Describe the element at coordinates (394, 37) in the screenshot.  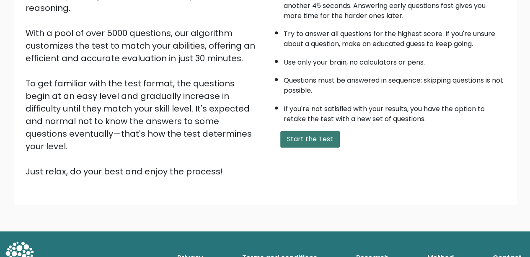
I see `li: Try to answer all questions for the highest score. If you're unsure about a question, make an edu...` at that location.